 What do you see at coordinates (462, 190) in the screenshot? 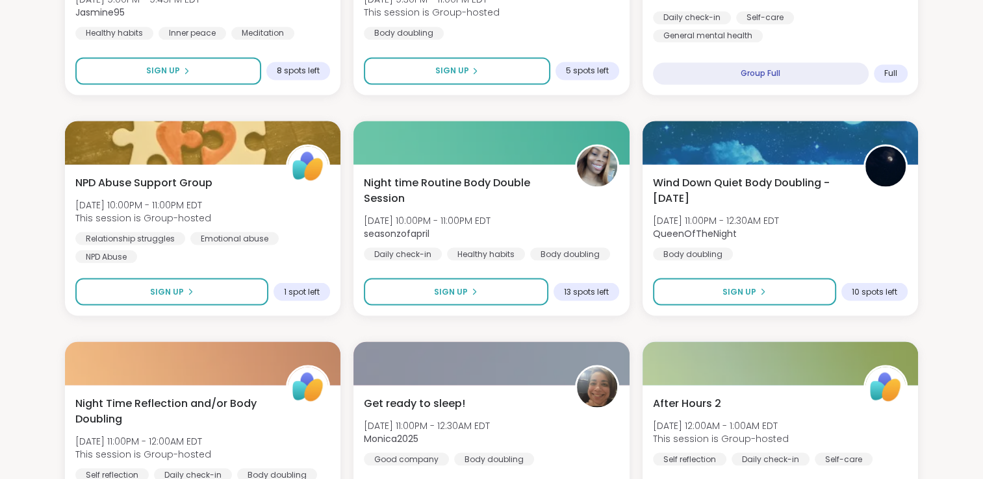
I see `span: Night time Routine Body Double Session` at bounding box center [462, 190].